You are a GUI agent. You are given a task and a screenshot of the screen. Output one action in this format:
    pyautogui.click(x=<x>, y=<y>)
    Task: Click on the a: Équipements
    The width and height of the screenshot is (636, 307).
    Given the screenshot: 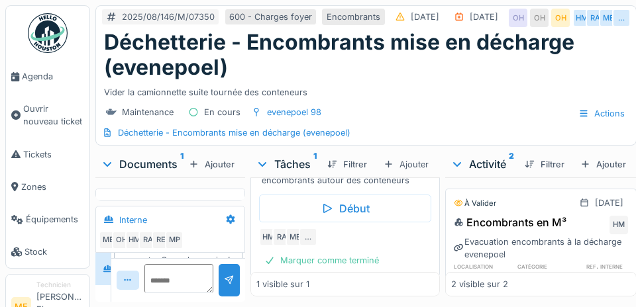 What is the action you would take?
    pyautogui.click(x=48, y=219)
    